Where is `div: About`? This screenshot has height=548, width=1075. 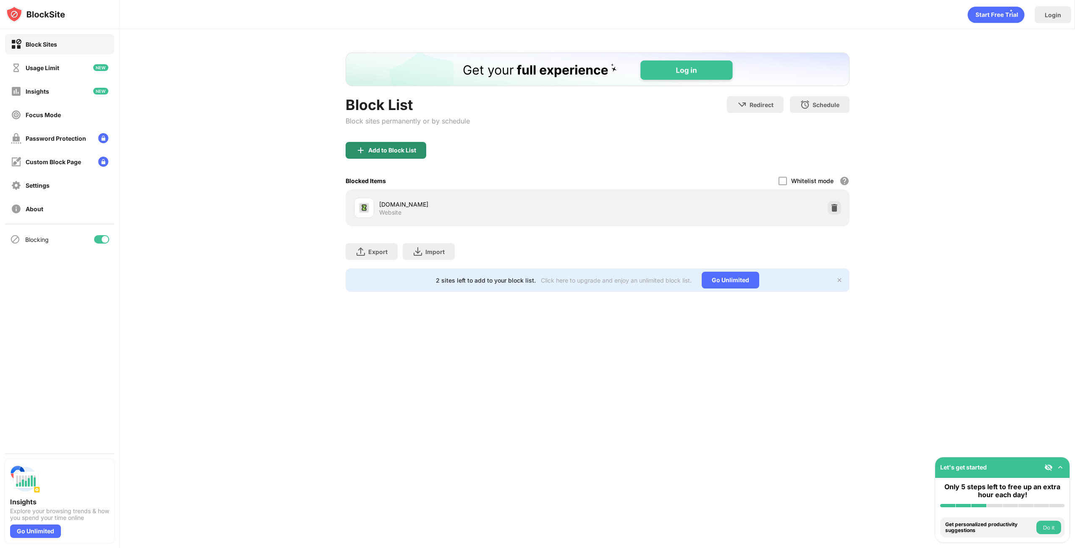
div: About is located at coordinates (34, 209).